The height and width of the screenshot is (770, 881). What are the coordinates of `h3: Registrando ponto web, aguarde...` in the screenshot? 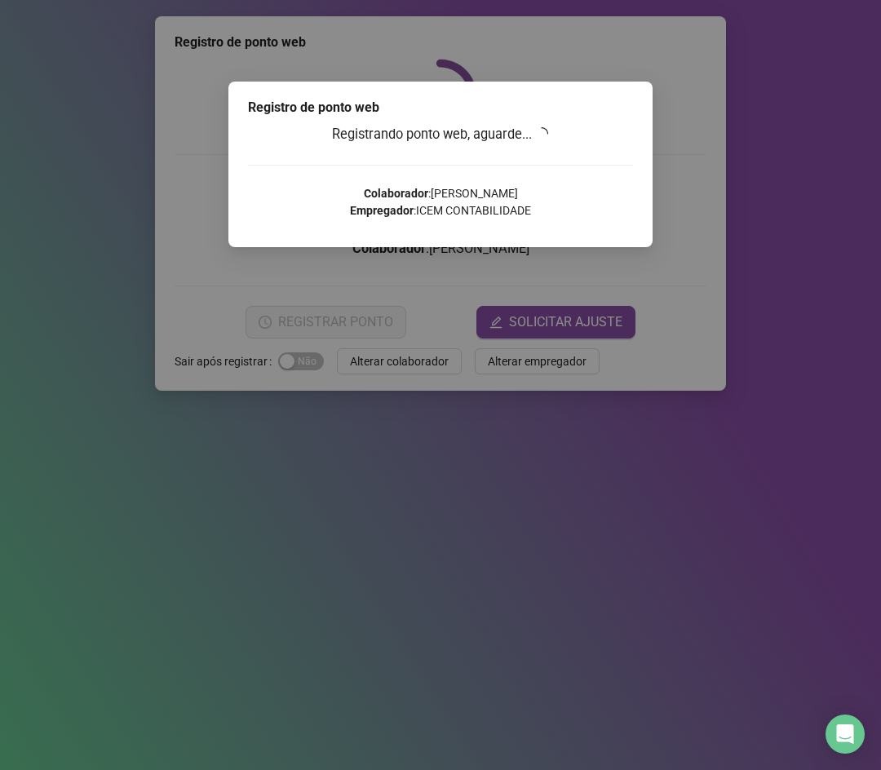 It's located at (441, 135).